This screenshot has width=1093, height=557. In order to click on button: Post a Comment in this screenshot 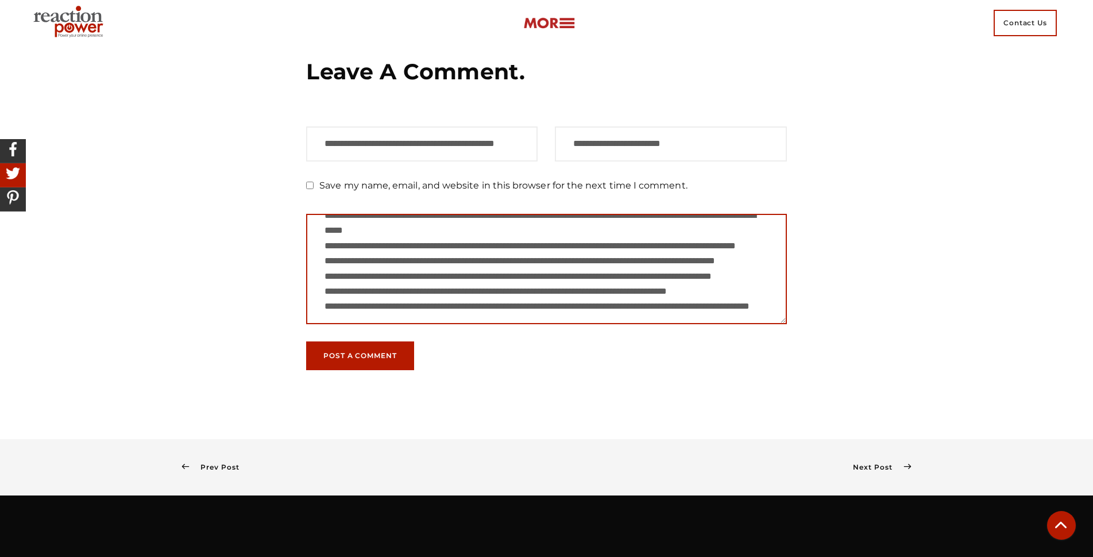, I will do `click(360, 356)`.